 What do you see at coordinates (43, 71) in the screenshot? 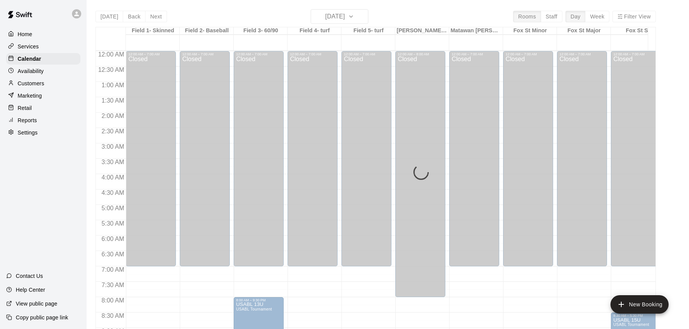
I see `a: Availability` at bounding box center [43, 71].